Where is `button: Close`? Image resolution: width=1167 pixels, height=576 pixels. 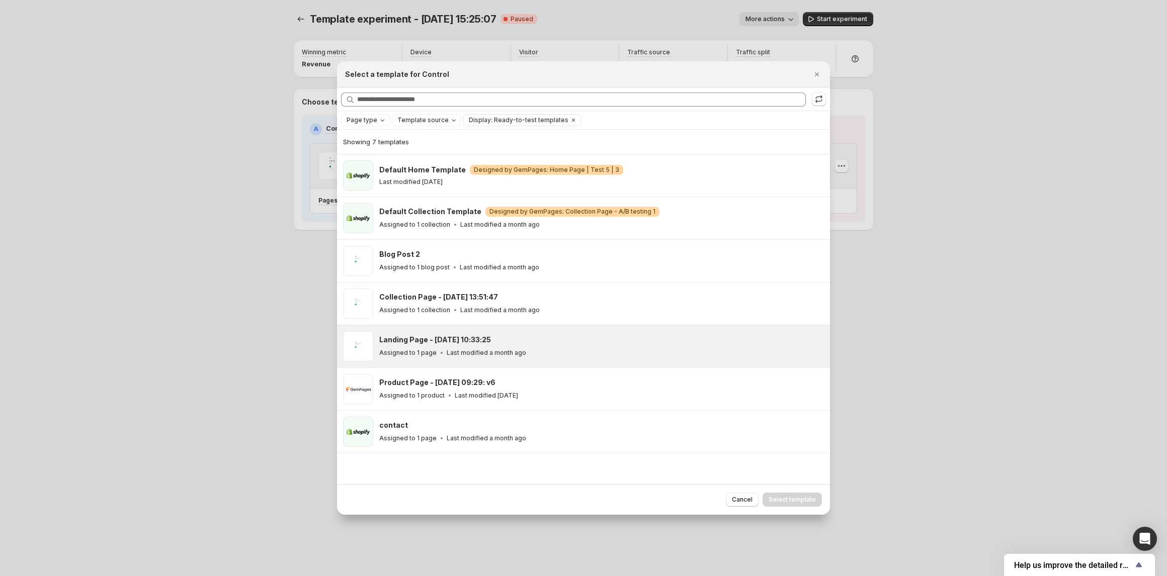 button: Close is located at coordinates (817, 74).